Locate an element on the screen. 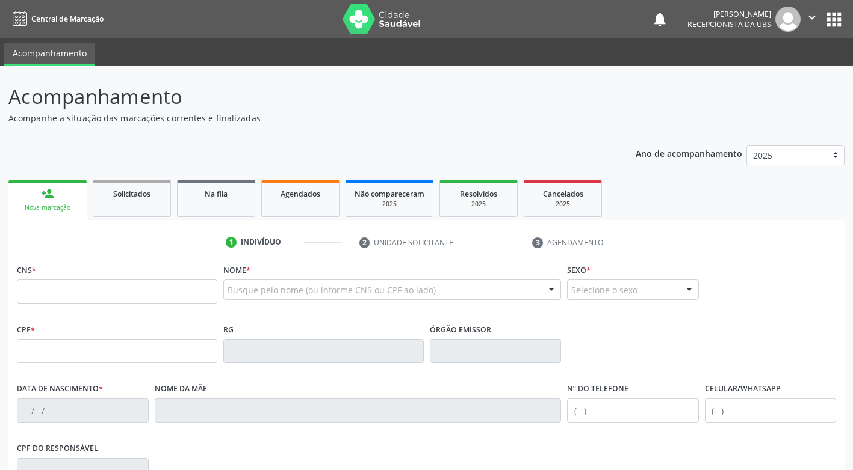 This screenshot has height=470, width=853. div: Nova marcação is located at coordinates (48, 208).